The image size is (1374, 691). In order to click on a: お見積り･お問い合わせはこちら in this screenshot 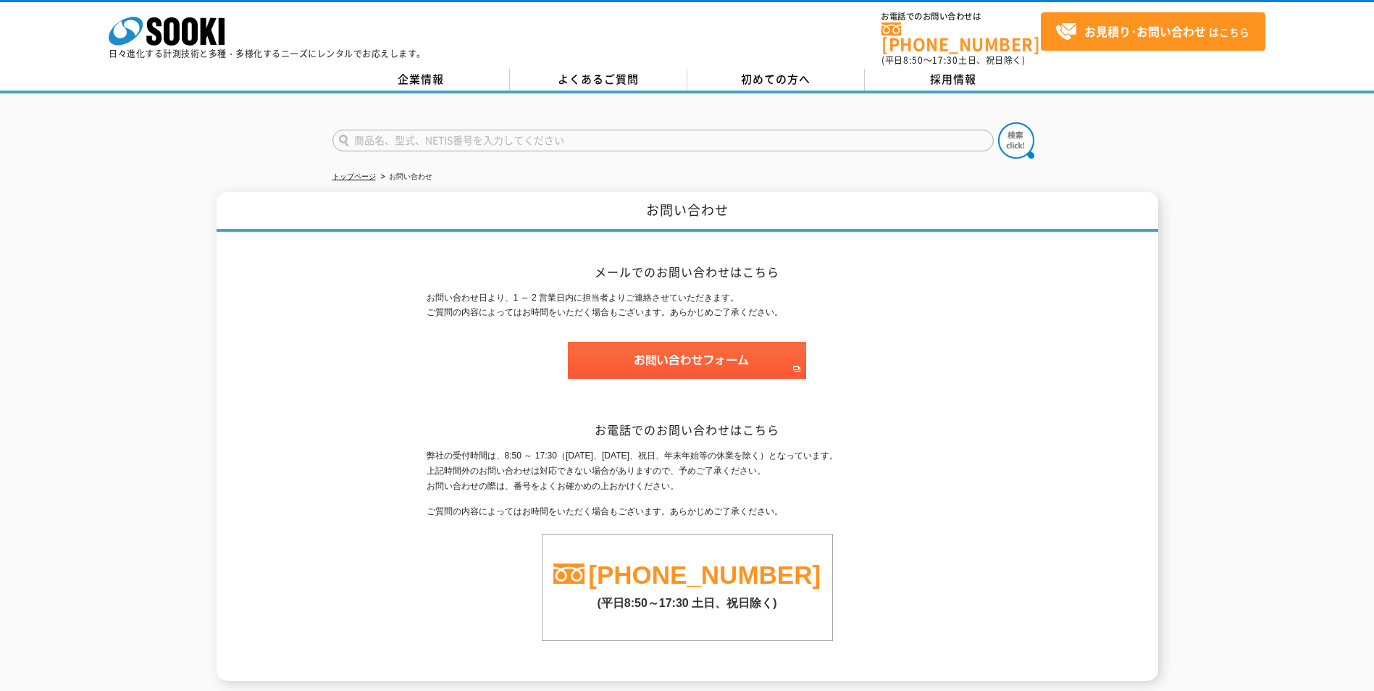, I will do `click(1153, 31)`.